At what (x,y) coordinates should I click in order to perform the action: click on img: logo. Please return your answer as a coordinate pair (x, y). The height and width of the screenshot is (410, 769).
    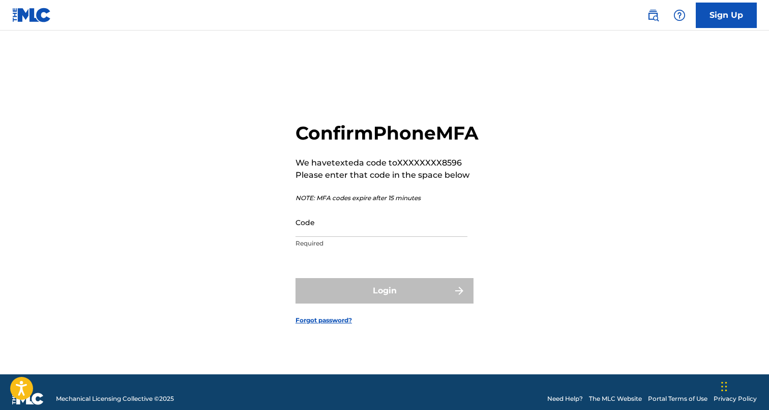
    Looking at the image, I should click on (28, 398).